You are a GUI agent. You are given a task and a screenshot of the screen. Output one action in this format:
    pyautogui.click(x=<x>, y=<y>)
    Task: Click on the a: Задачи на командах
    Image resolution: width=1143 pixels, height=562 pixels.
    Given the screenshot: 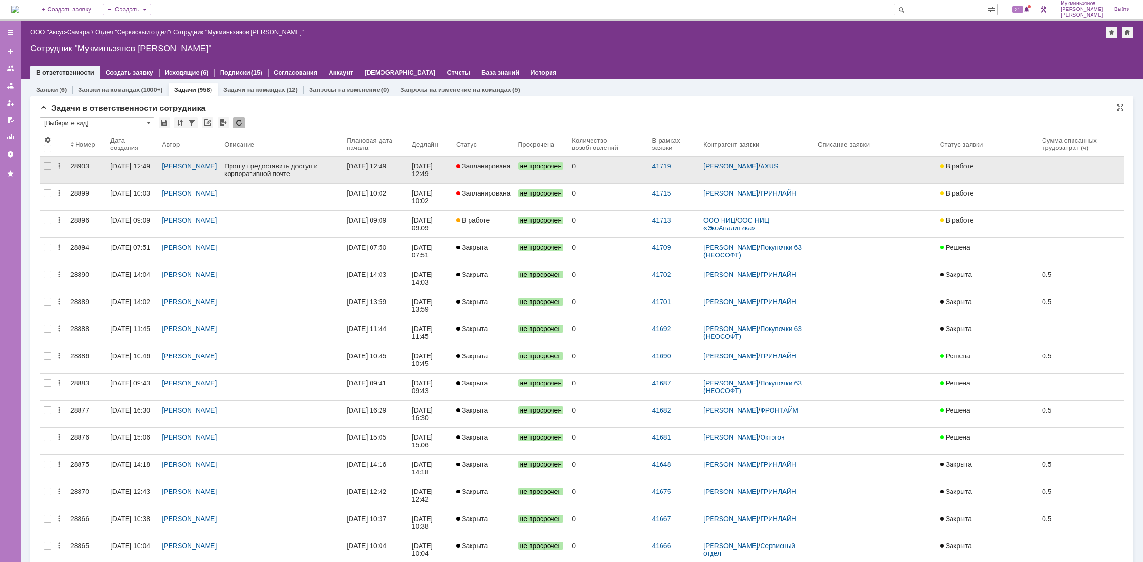 What is the action you would take?
    pyautogui.click(x=254, y=90)
    